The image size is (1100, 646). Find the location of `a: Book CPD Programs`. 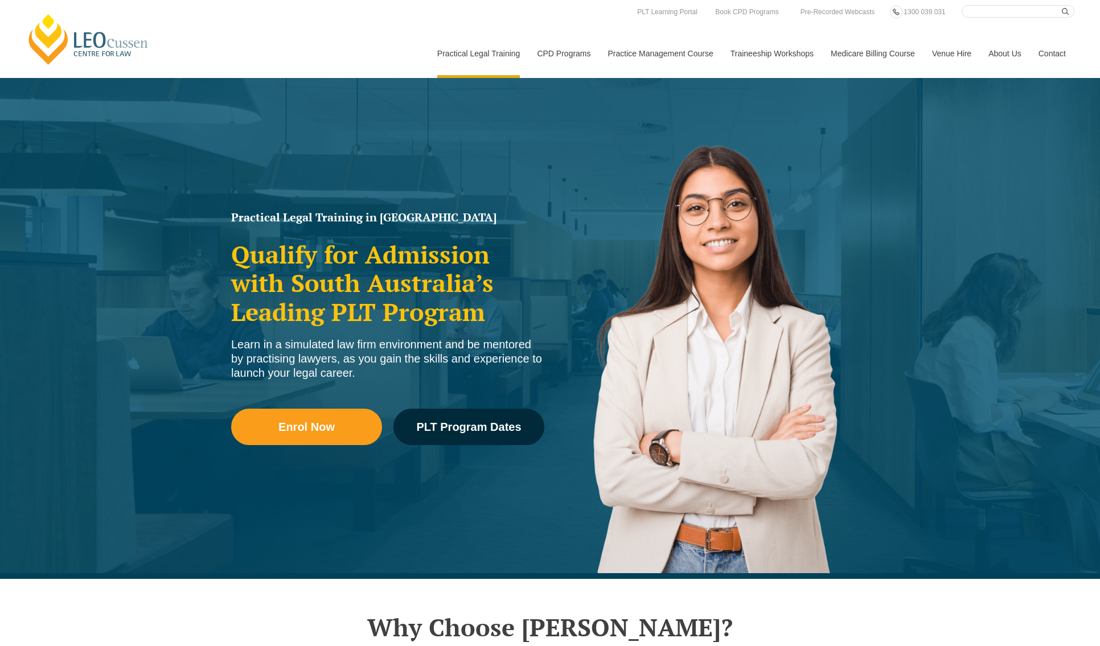

a: Book CPD Programs is located at coordinates (747, 12).